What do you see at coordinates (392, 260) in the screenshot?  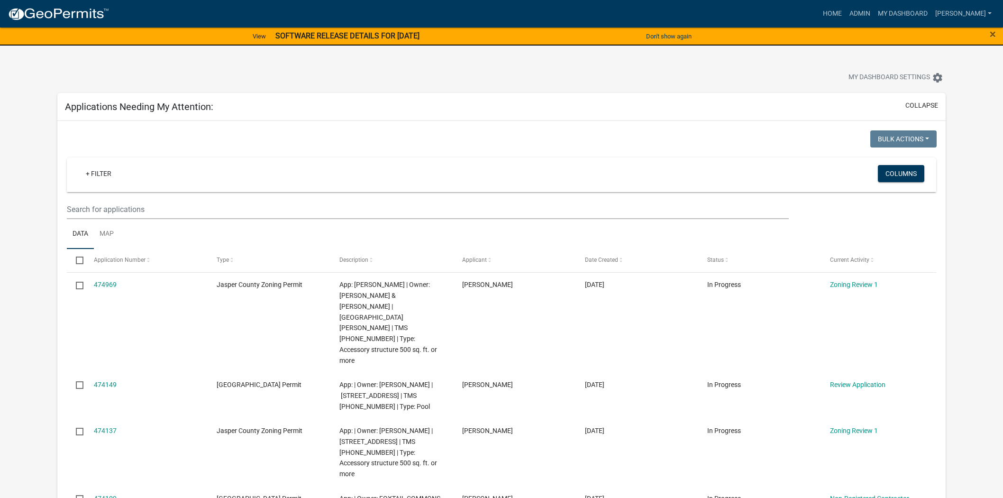 I see `datatable-header-cell: Description` at bounding box center [392, 260].